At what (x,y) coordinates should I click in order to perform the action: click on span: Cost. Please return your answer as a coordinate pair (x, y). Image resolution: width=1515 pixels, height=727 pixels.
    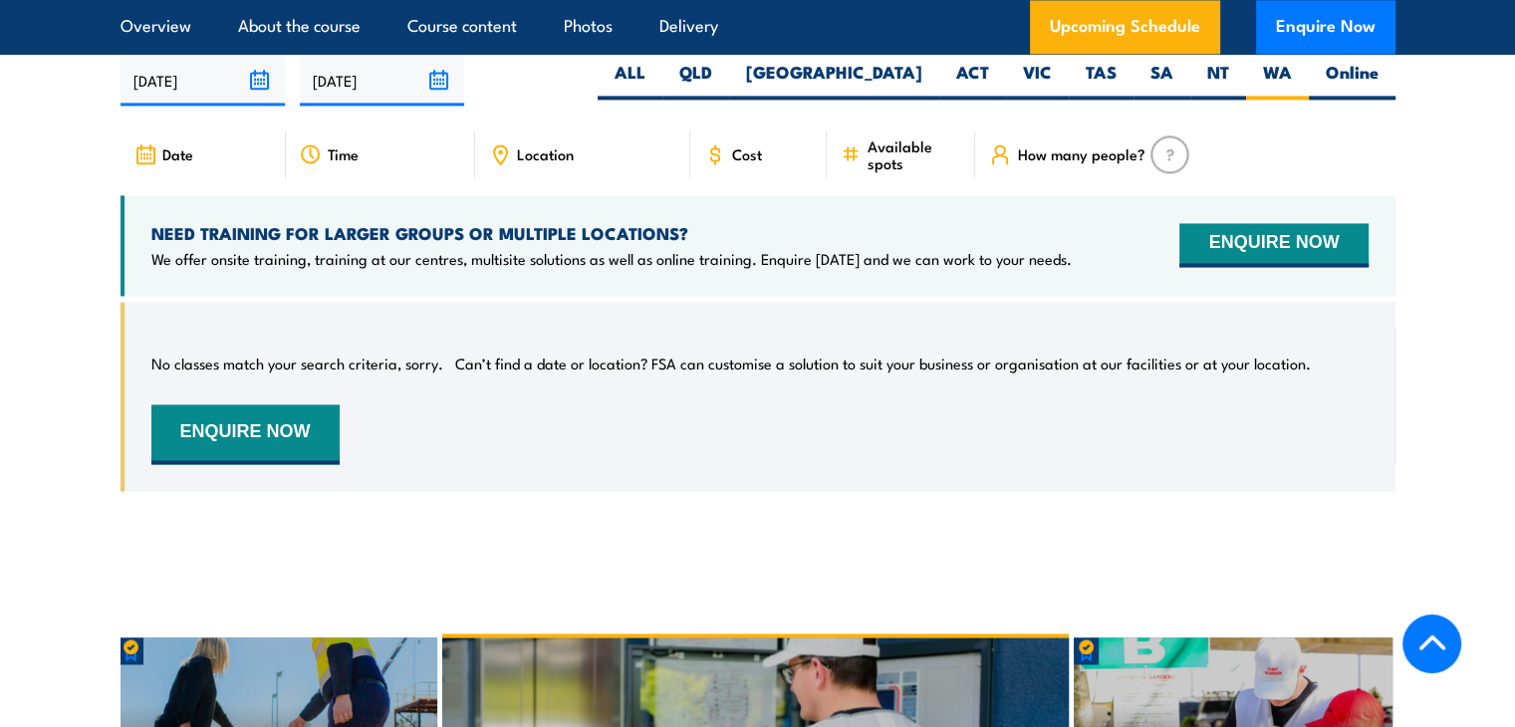
    Looking at the image, I should click on (747, 153).